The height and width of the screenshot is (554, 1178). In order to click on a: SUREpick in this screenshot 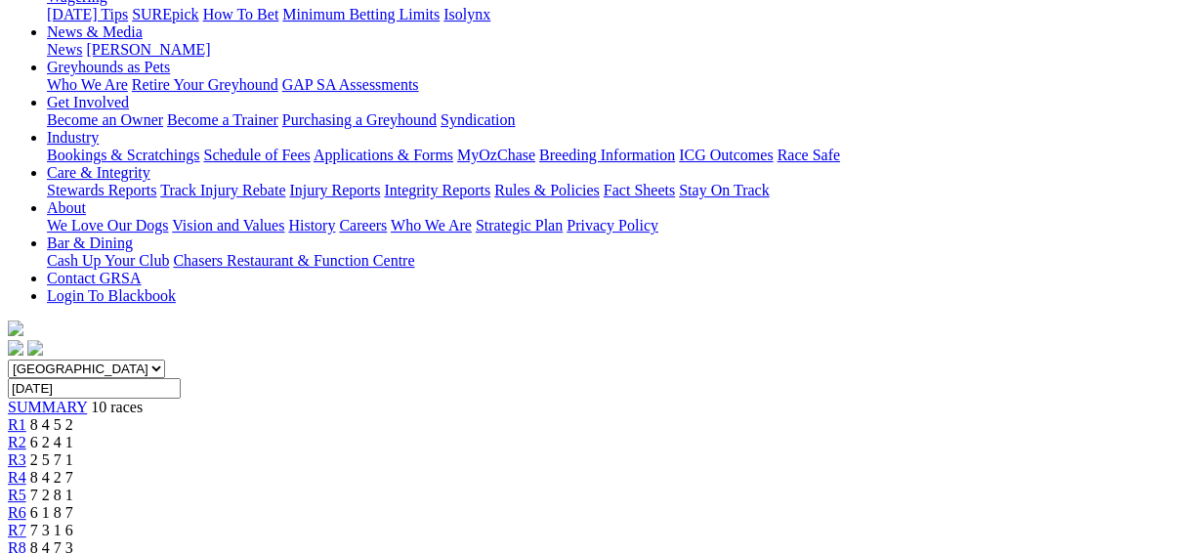, I will do `click(165, 14)`.